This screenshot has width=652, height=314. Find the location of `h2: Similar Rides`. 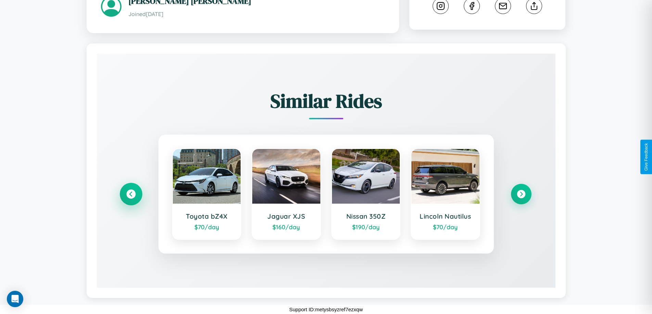

h2: Similar Rides is located at coordinates (326, 101).